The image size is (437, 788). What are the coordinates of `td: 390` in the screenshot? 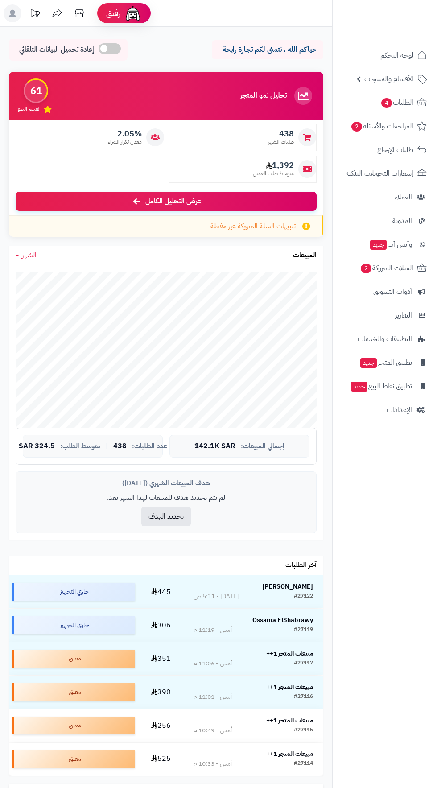 It's located at (161, 692).